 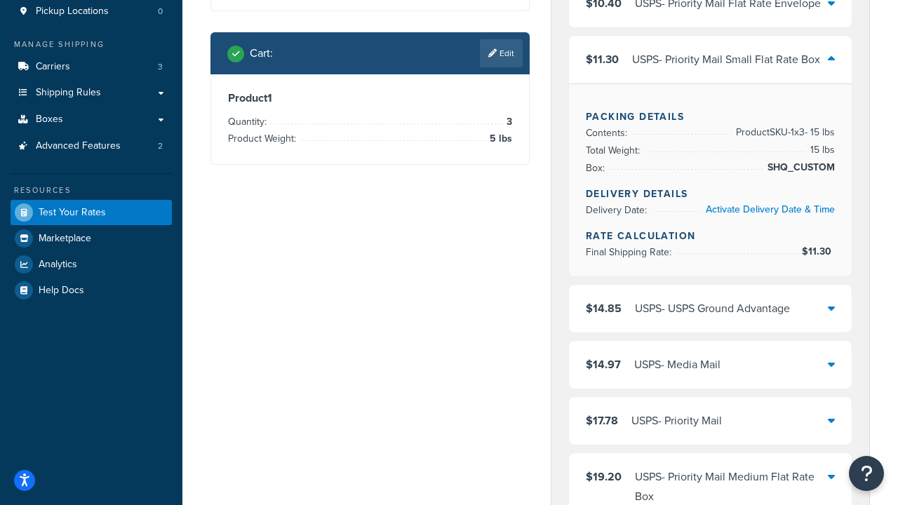 I want to click on span: Quantity:, so click(x=249, y=121).